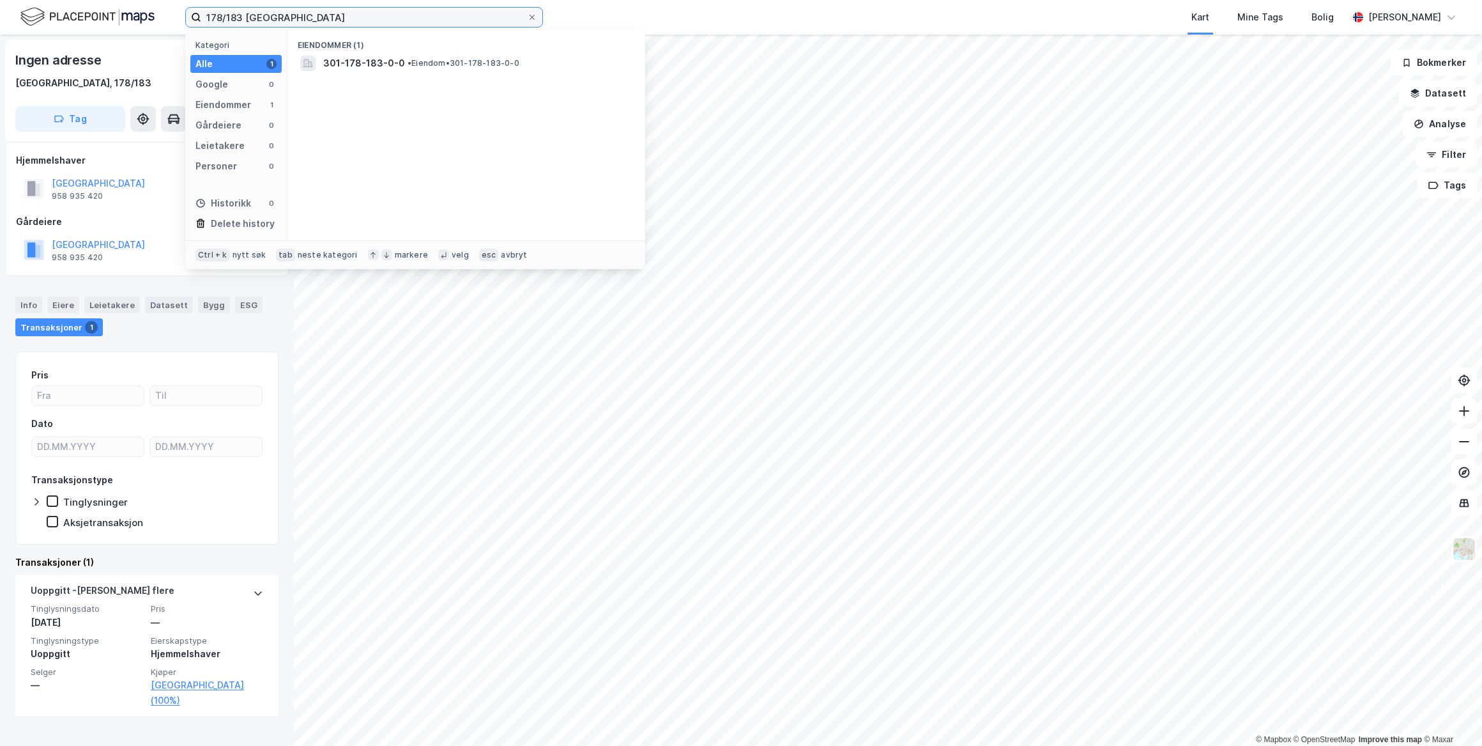 This screenshot has height=746, width=1482. Describe the element at coordinates (63, 305) in the screenshot. I see `div: Eiere` at that location.